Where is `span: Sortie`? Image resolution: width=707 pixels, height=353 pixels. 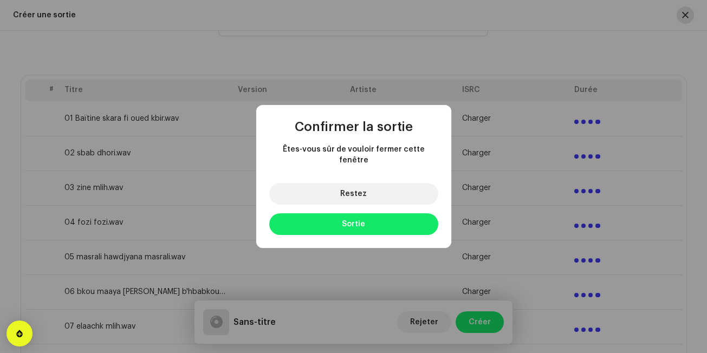 span: Sortie is located at coordinates (353, 224).